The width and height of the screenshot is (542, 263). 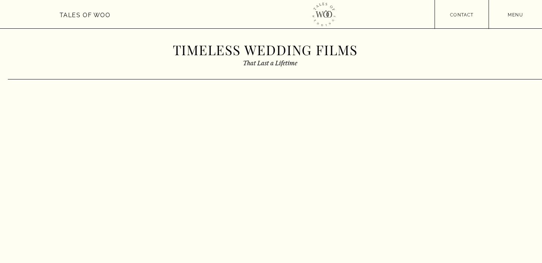 I want to click on nav: contact, so click(x=462, y=14).